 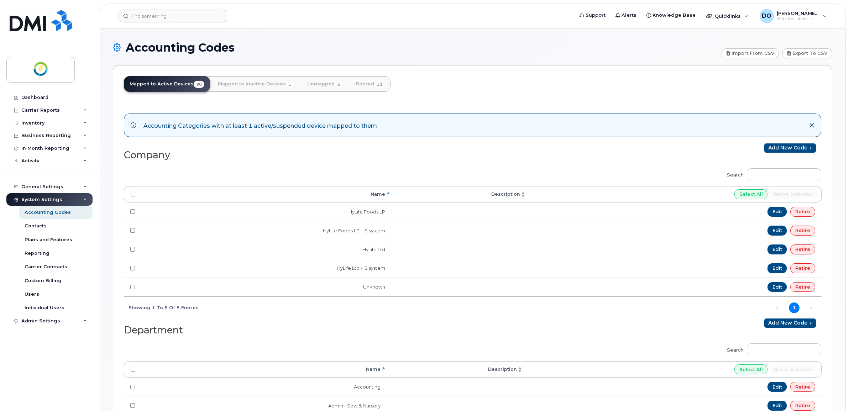 What do you see at coordinates (339, 84) in the screenshot?
I see `span: 5` at bounding box center [339, 84].